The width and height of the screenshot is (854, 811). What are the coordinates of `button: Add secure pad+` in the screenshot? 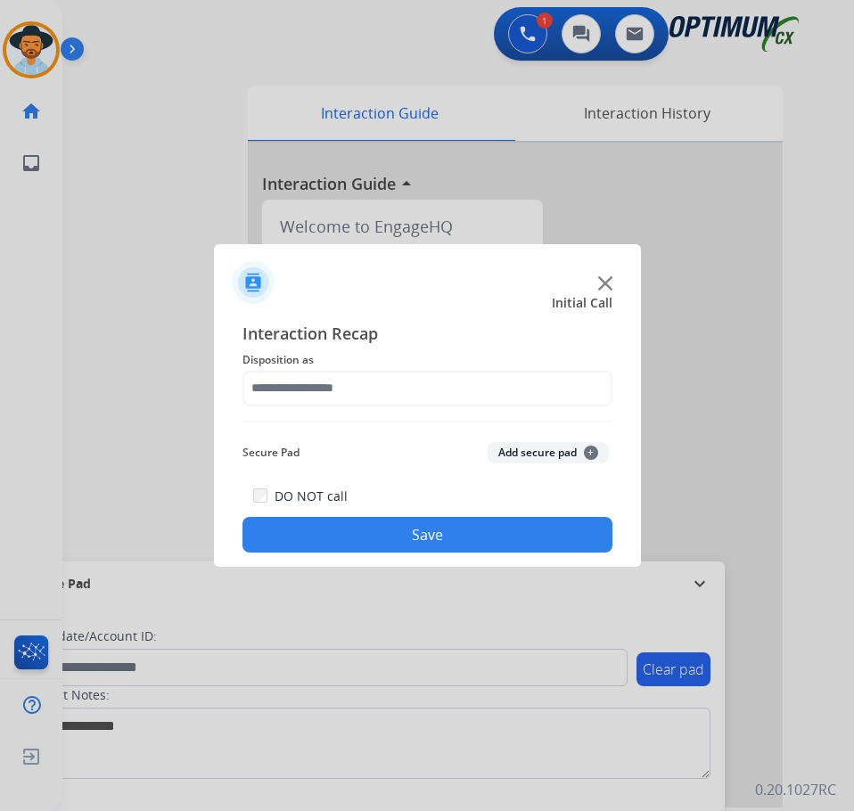 It's located at (548, 453).